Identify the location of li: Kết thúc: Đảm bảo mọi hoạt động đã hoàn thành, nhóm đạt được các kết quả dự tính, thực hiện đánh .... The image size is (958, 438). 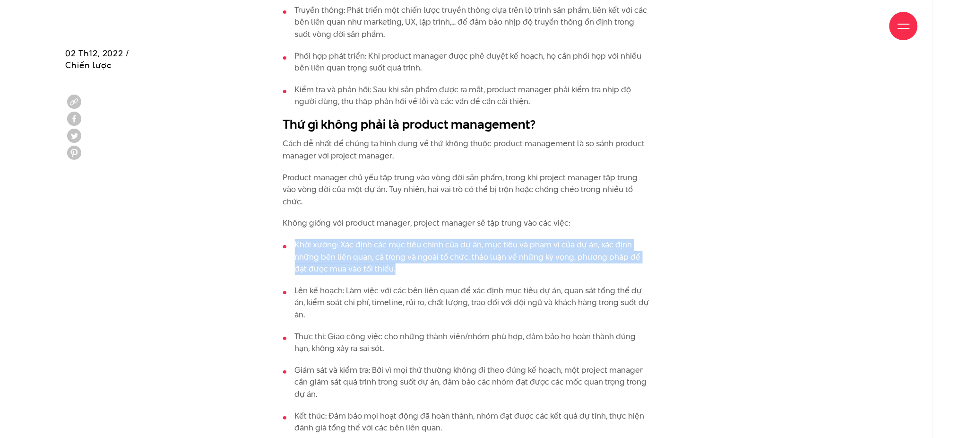
(467, 421).